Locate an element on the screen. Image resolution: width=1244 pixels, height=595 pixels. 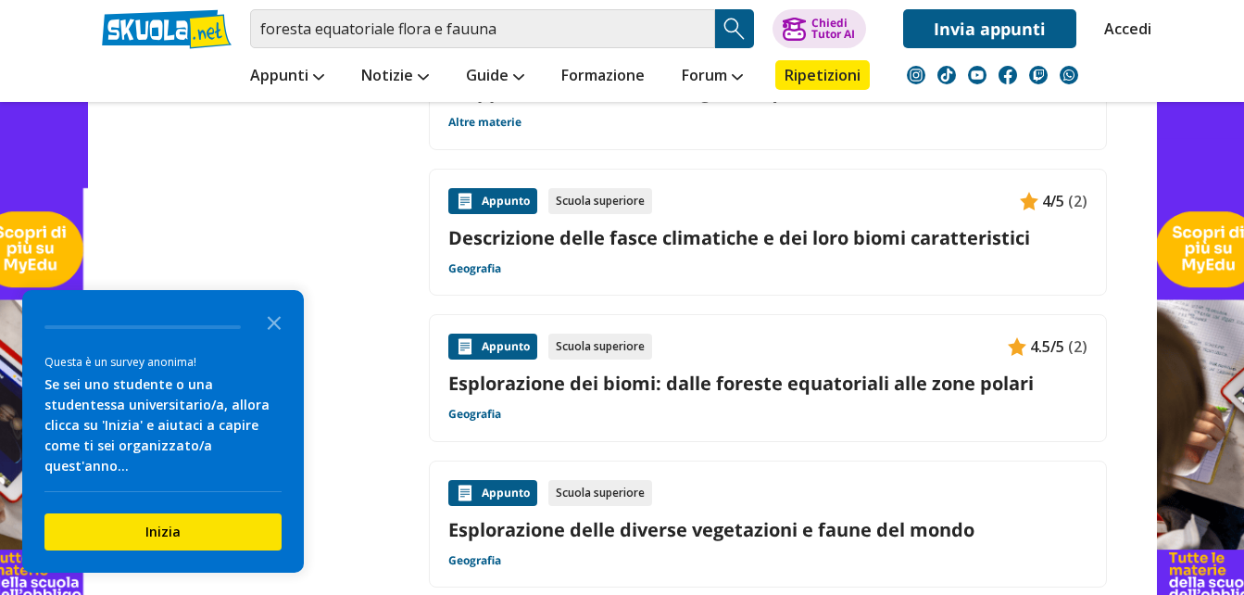
button: Close the survey is located at coordinates (274, 321).